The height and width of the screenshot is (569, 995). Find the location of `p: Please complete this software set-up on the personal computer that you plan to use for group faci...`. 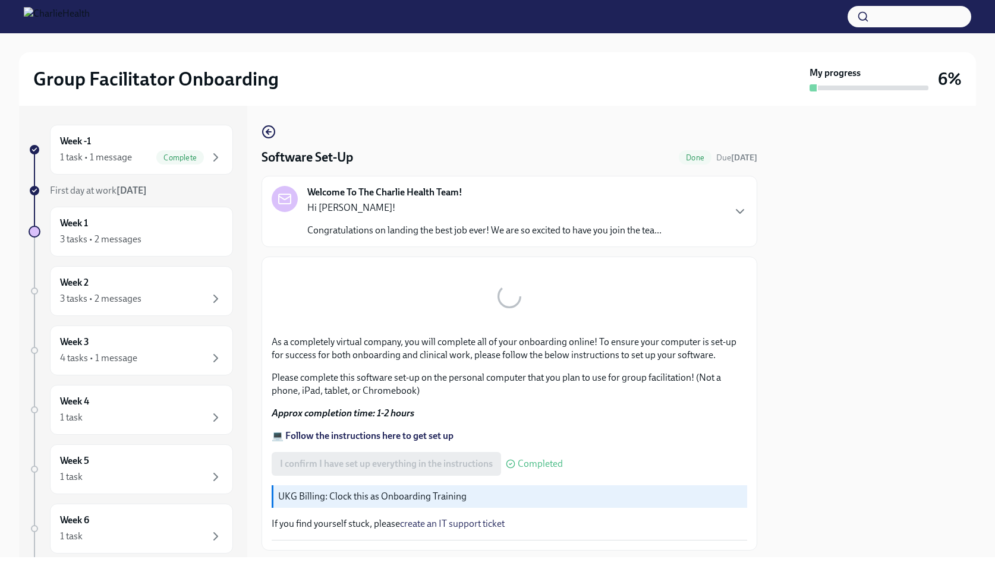

p: Please complete this software set-up on the personal computer that you plan to use for group faci... is located at coordinates (509, 384).